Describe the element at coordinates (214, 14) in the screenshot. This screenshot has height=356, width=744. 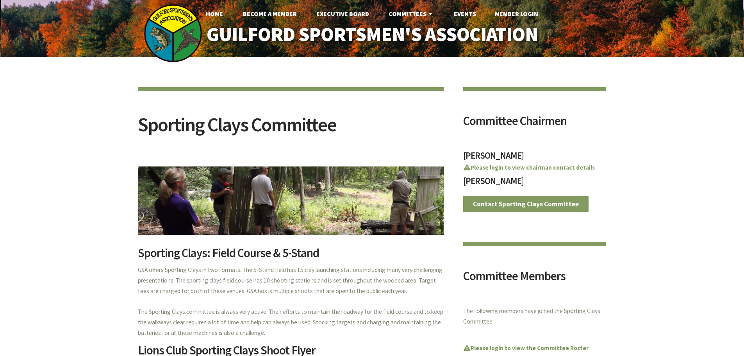
I see `a: Home` at that location.